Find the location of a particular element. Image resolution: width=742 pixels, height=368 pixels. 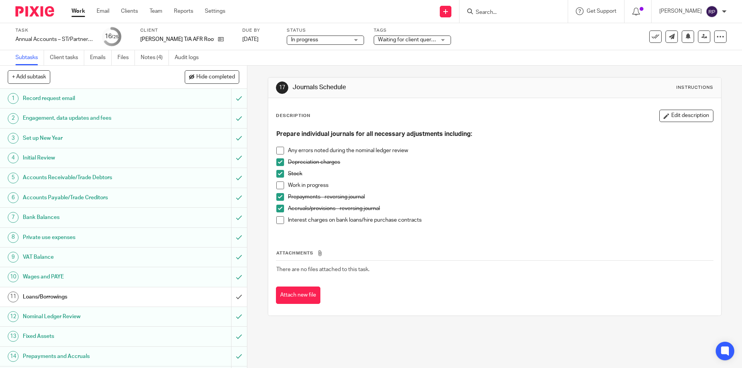

div: 5 is located at coordinates (13, 178).